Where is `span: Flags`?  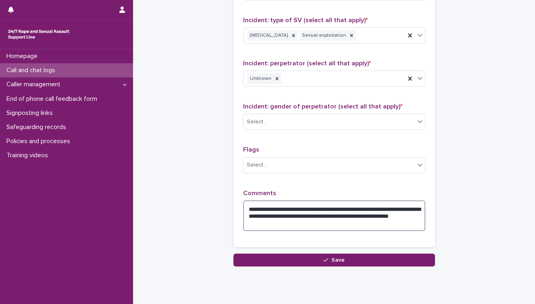
span: Flags is located at coordinates (251, 149).